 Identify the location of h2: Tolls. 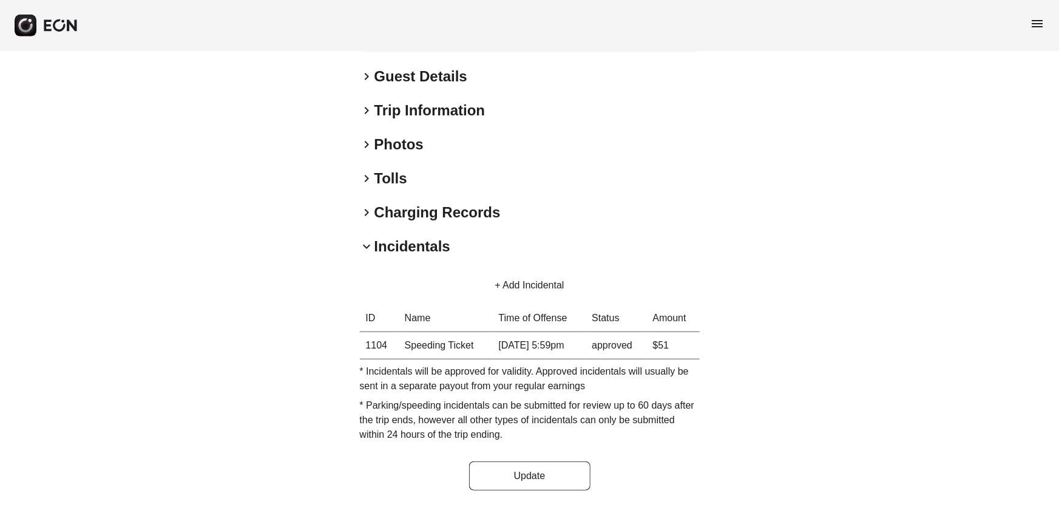
(391, 179).